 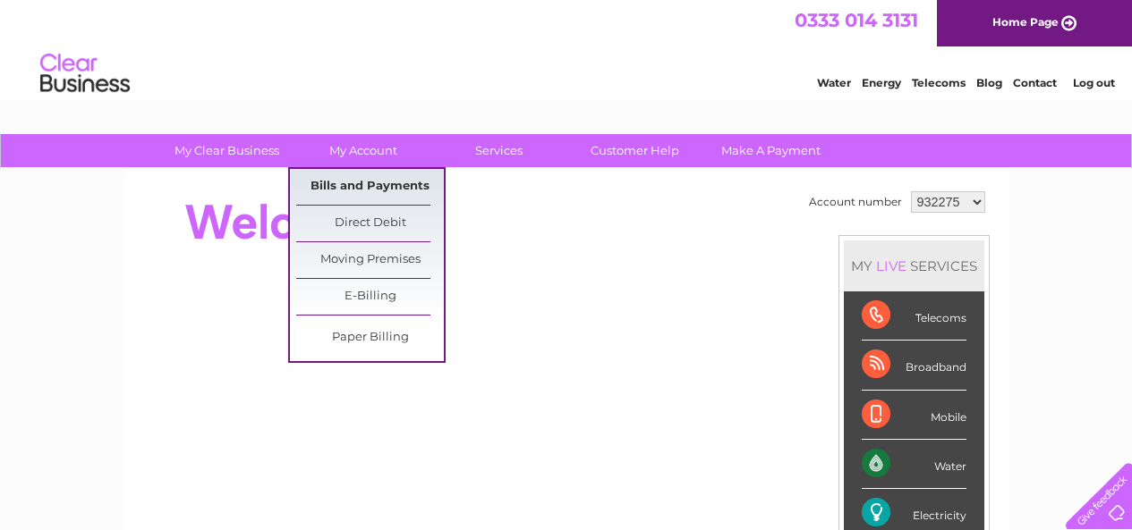 I want to click on img: logo.png, so click(x=85, y=73).